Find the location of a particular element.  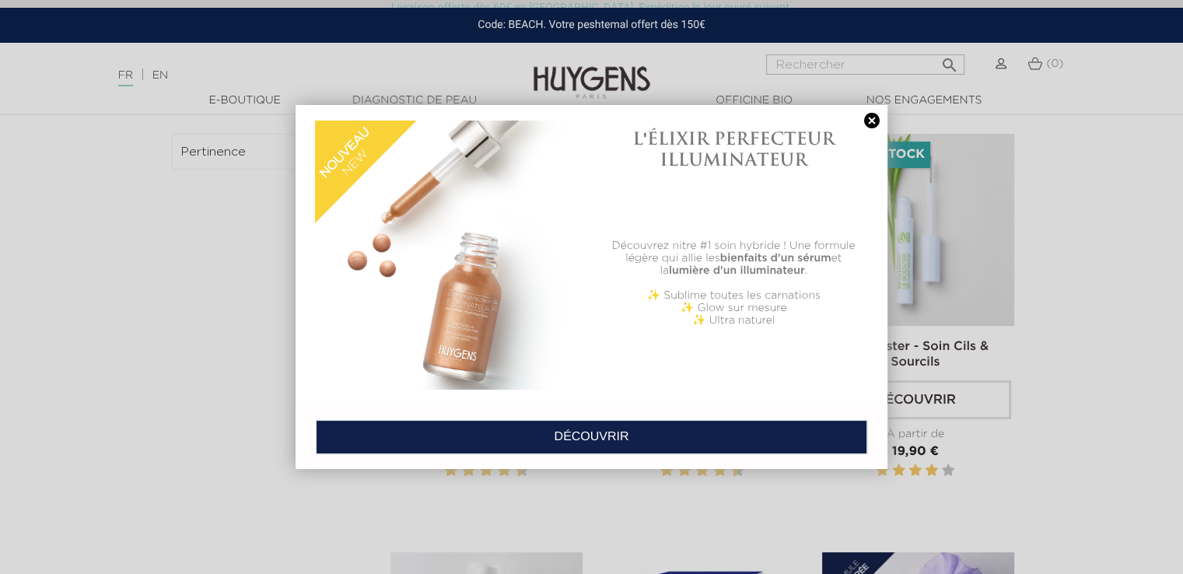

a: DÉCOUVRIR is located at coordinates (591, 437).